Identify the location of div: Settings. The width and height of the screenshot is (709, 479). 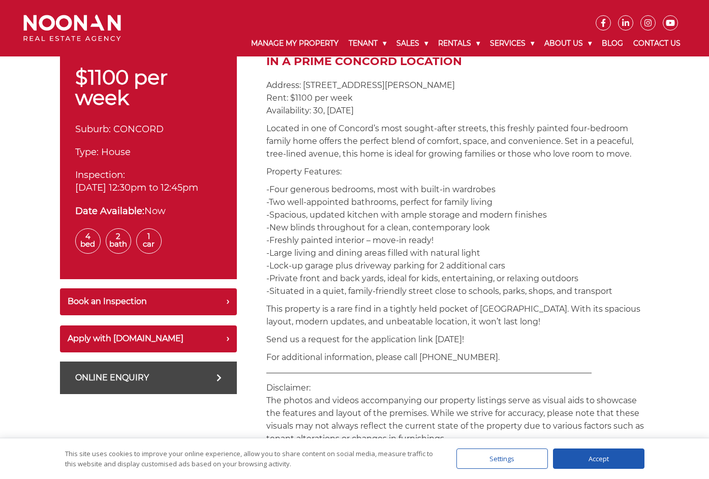
(502, 459).